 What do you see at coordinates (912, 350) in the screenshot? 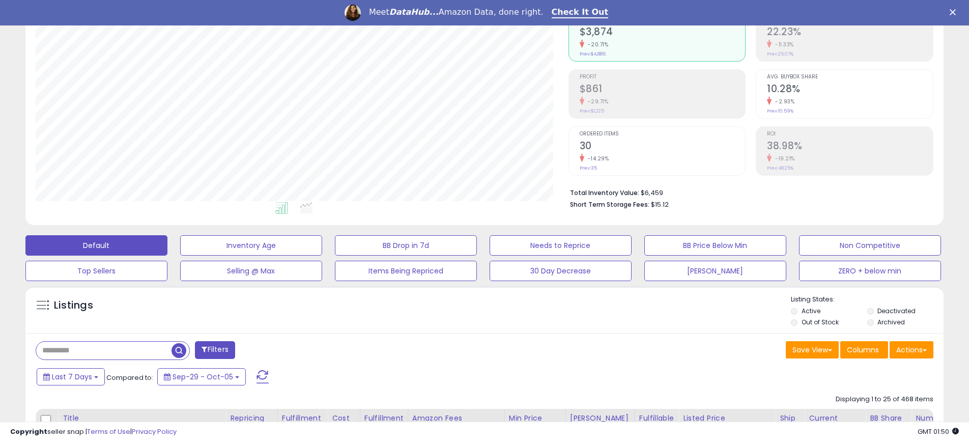
I see `button: Actions` at bounding box center [912, 350].